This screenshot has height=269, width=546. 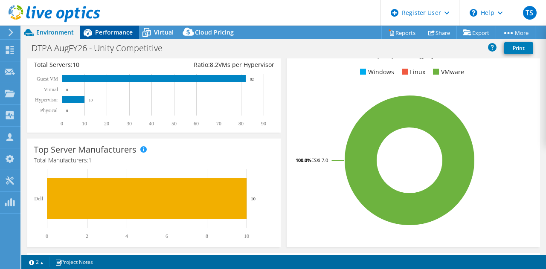 What do you see at coordinates (207, 236) in the screenshot?
I see `text: 8` at bounding box center [207, 236].